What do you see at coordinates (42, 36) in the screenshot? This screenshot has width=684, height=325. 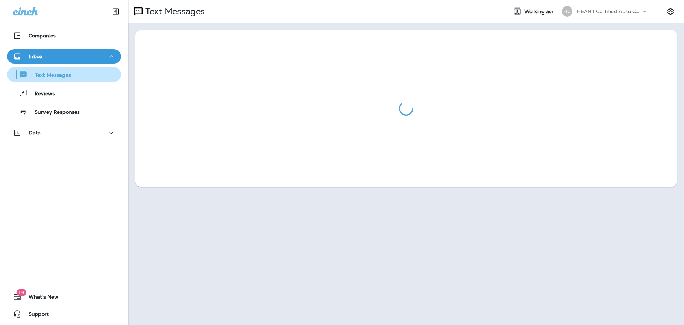 I see `p: Companies` at bounding box center [42, 36].